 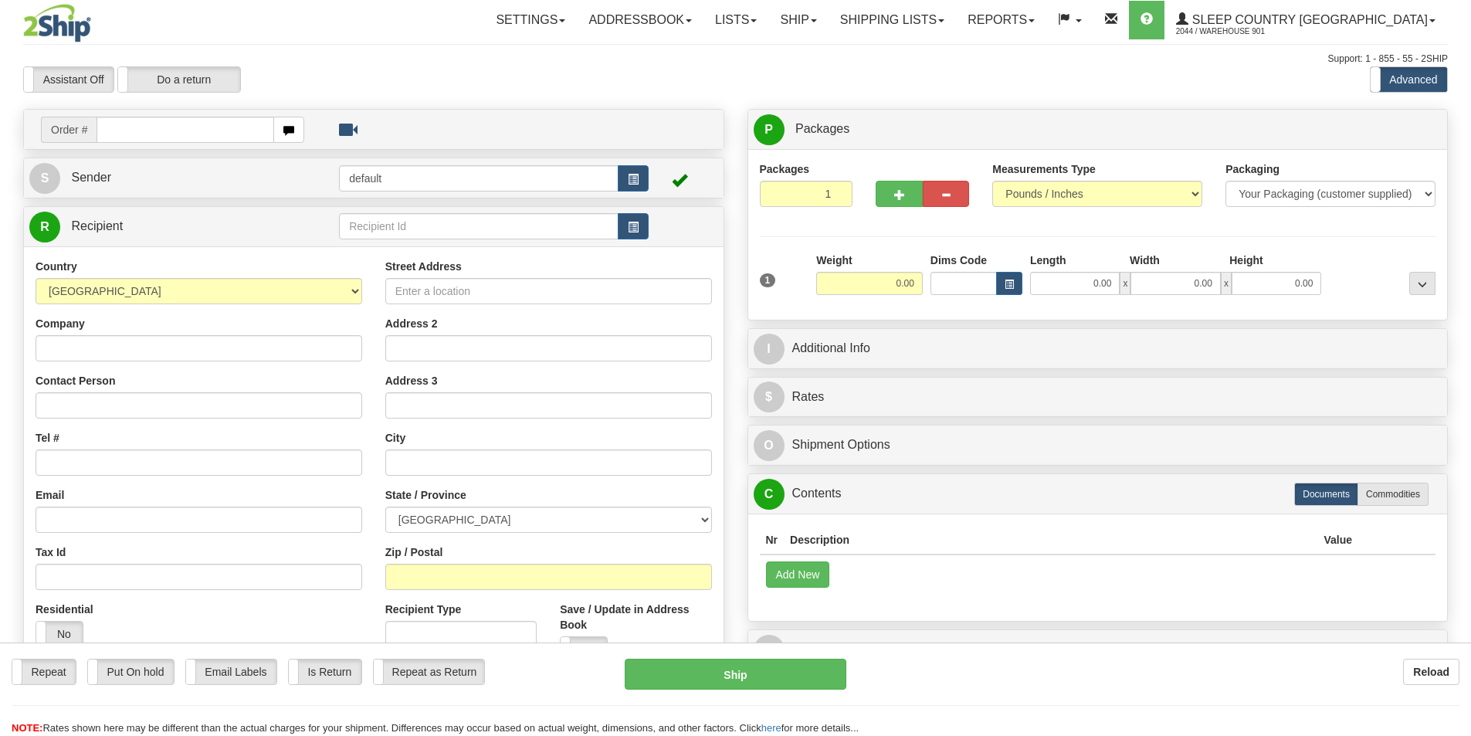 I want to click on span: 2044 / Warehouse 901, so click(x=1234, y=32).